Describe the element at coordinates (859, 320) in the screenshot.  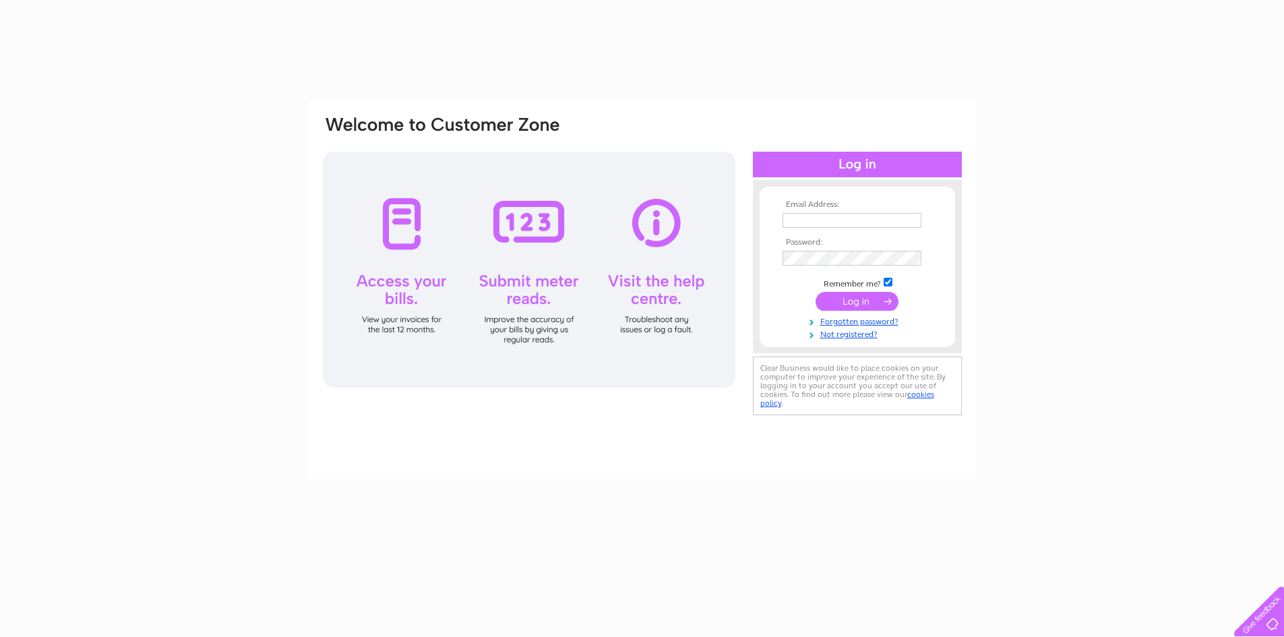
I see `a: Forgotten password?` at that location.